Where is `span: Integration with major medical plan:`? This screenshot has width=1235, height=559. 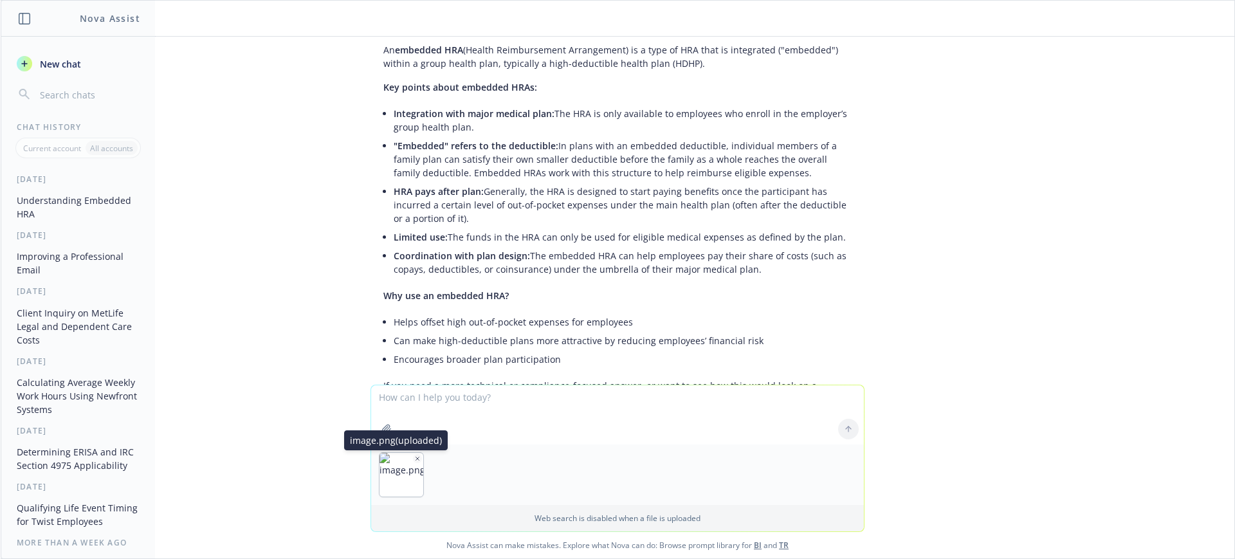
span: Integration with major medical plan: is located at coordinates (474, 113).